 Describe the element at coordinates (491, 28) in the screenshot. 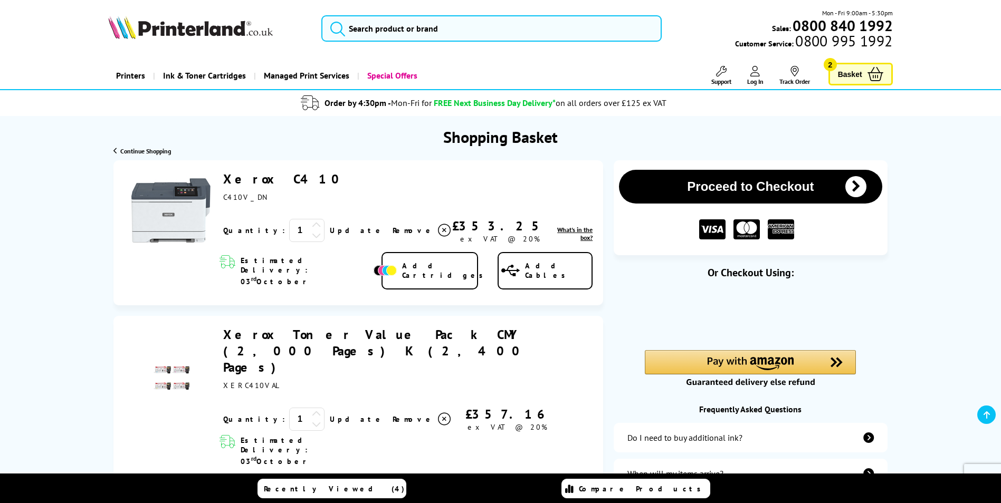

I see `input: Search product or brand` at that location.